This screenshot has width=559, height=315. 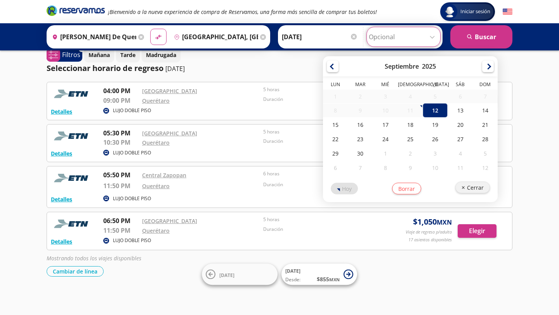 I want to click on div: 07-Oct-25, so click(x=360, y=168).